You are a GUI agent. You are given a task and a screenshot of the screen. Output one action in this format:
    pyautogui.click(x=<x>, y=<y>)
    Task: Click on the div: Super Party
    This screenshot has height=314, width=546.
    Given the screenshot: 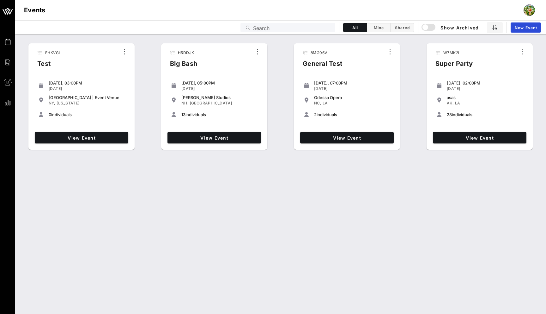 What is the action you would take?
    pyautogui.click(x=454, y=66)
    